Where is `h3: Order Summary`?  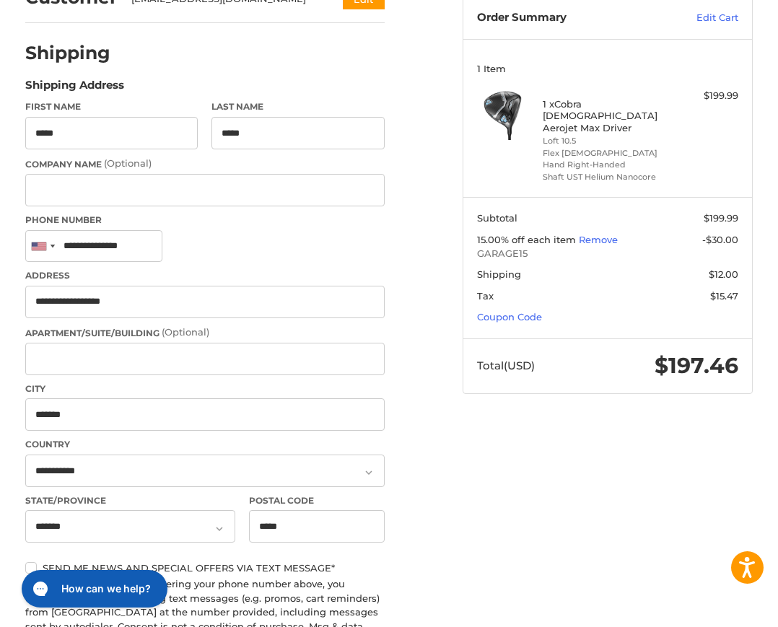 h3: Order Summary is located at coordinates (566, 18).